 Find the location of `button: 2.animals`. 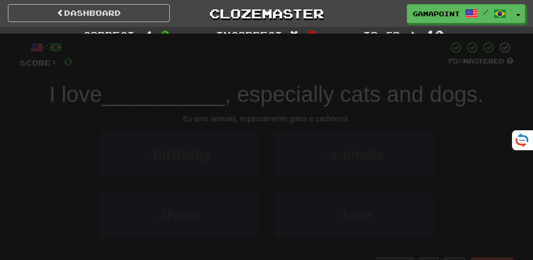

button: 2.animals is located at coordinates (354, 154).